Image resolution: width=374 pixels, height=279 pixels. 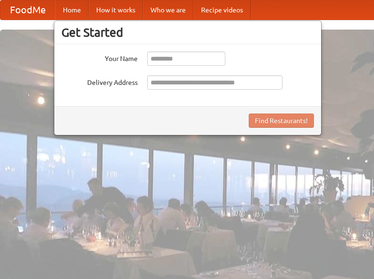 What do you see at coordinates (72, 10) in the screenshot?
I see `a: Home` at bounding box center [72, 10].